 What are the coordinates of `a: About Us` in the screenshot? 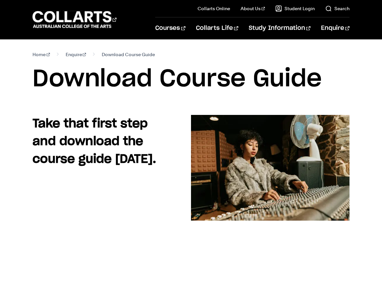 It's located at (253, 9).